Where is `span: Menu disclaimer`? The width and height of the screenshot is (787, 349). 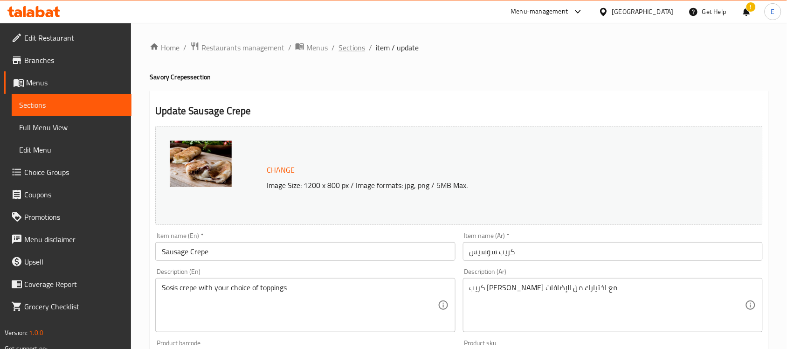 span: Menu disclaimer is located at coordinates (74, 239).